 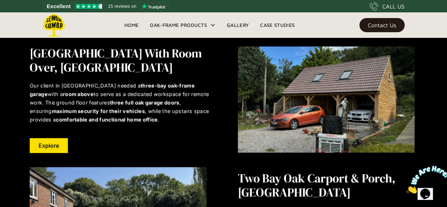 I want to click on strong: maximum security for their vehicles, so click(x=98, y=111).